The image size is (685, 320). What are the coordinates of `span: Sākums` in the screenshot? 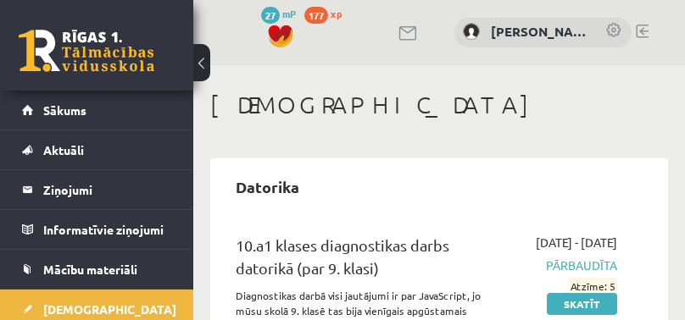 It's located at (64, 110).